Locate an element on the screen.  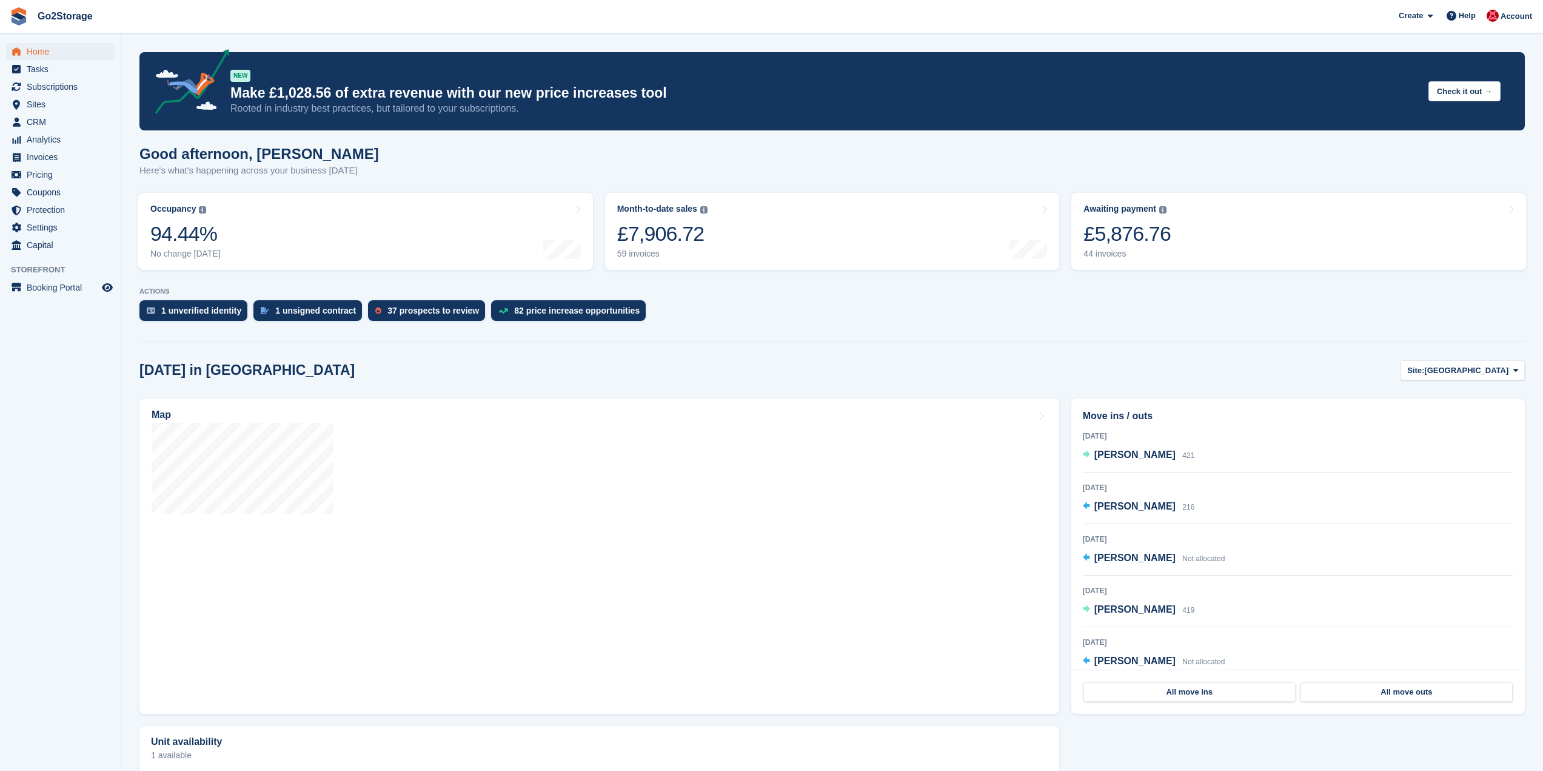
img: prospect-51fa495bee0391a8d652442698ab0144808aea92771e9ea1ae160a38d050c398.svg is located at coordinates (378, 311).